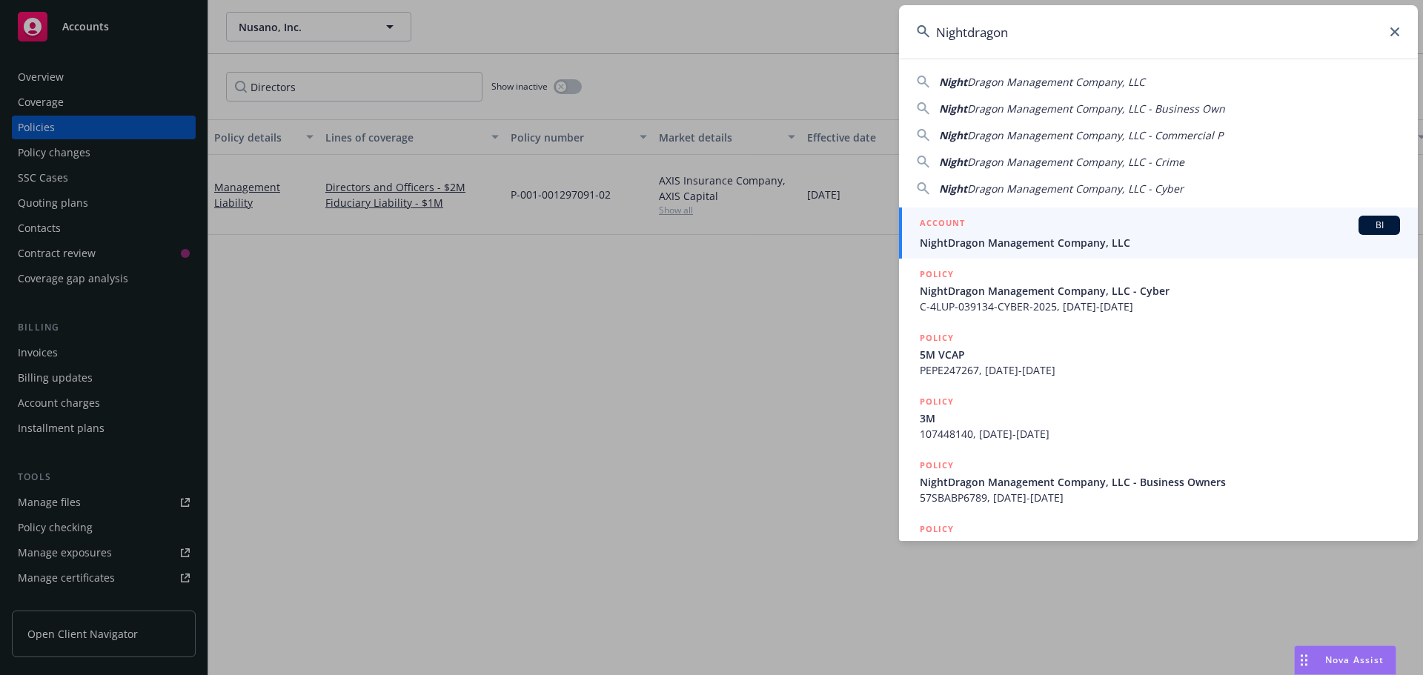 The height and width of the screenshot is (675, 1423). Describe the element at coordinates (1158, 233) in the screenshot. I see `a: ACCOUNTBINightDragon Management Company, LLC` at that location.